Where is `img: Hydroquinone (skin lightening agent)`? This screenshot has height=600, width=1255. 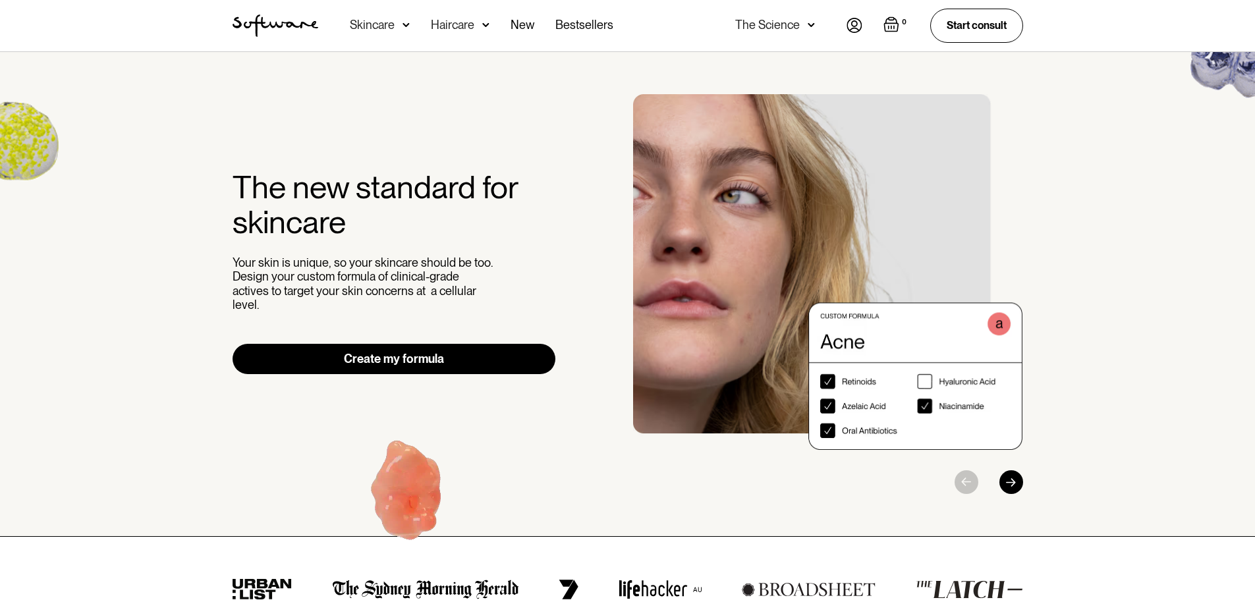 img: Hydroquinone (skin lightening agent) is located at coordinates (408, 499).